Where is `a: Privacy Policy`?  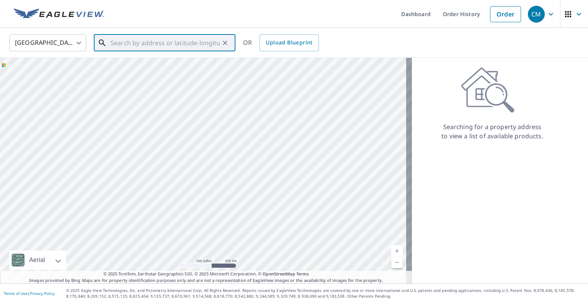 a: Privacy Policy is located at coordinates (42, 293).